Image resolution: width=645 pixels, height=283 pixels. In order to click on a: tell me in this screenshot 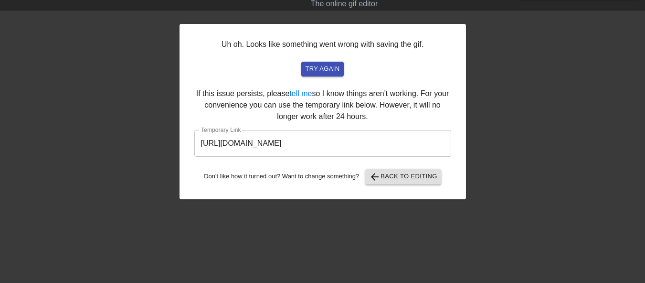, I will do `click(301, 93)`.